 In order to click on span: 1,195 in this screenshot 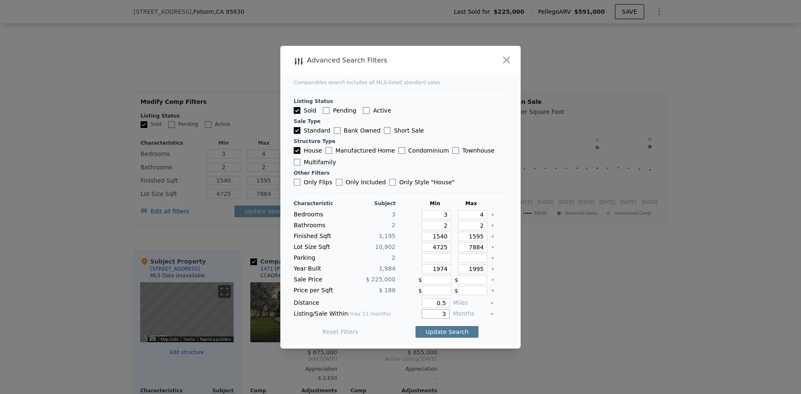, I will do `click(387, 236)`.